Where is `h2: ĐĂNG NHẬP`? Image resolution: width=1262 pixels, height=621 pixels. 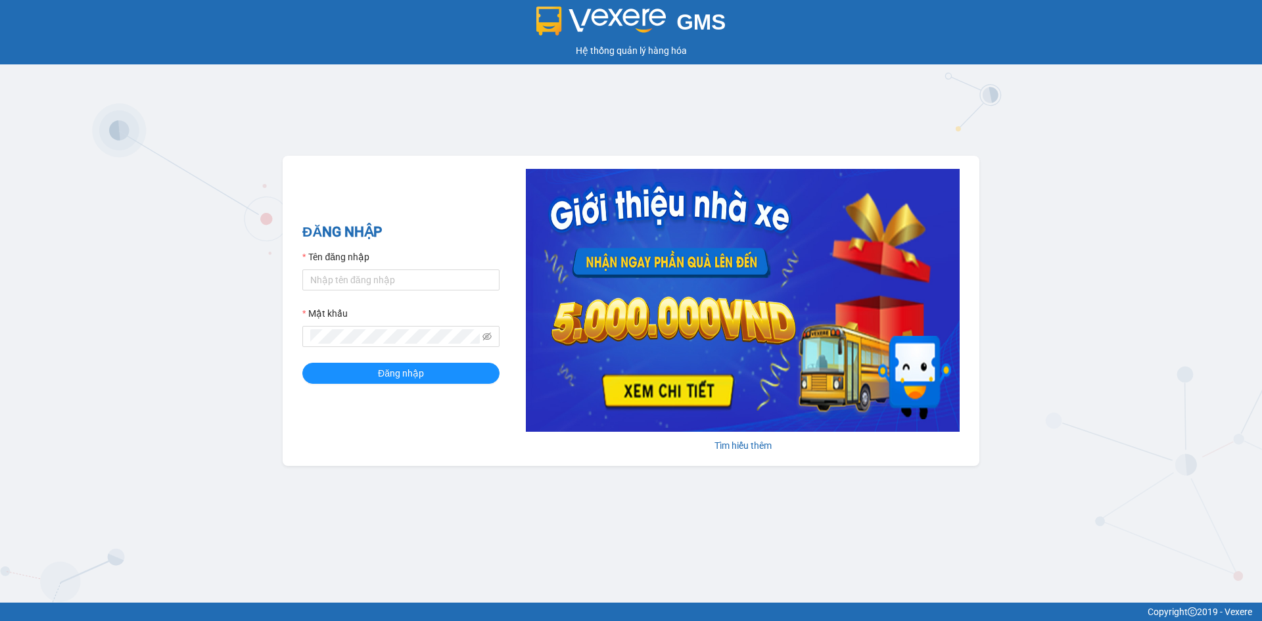 h2: ĐĂNG NHẬP is located at coordinates (401, 232).